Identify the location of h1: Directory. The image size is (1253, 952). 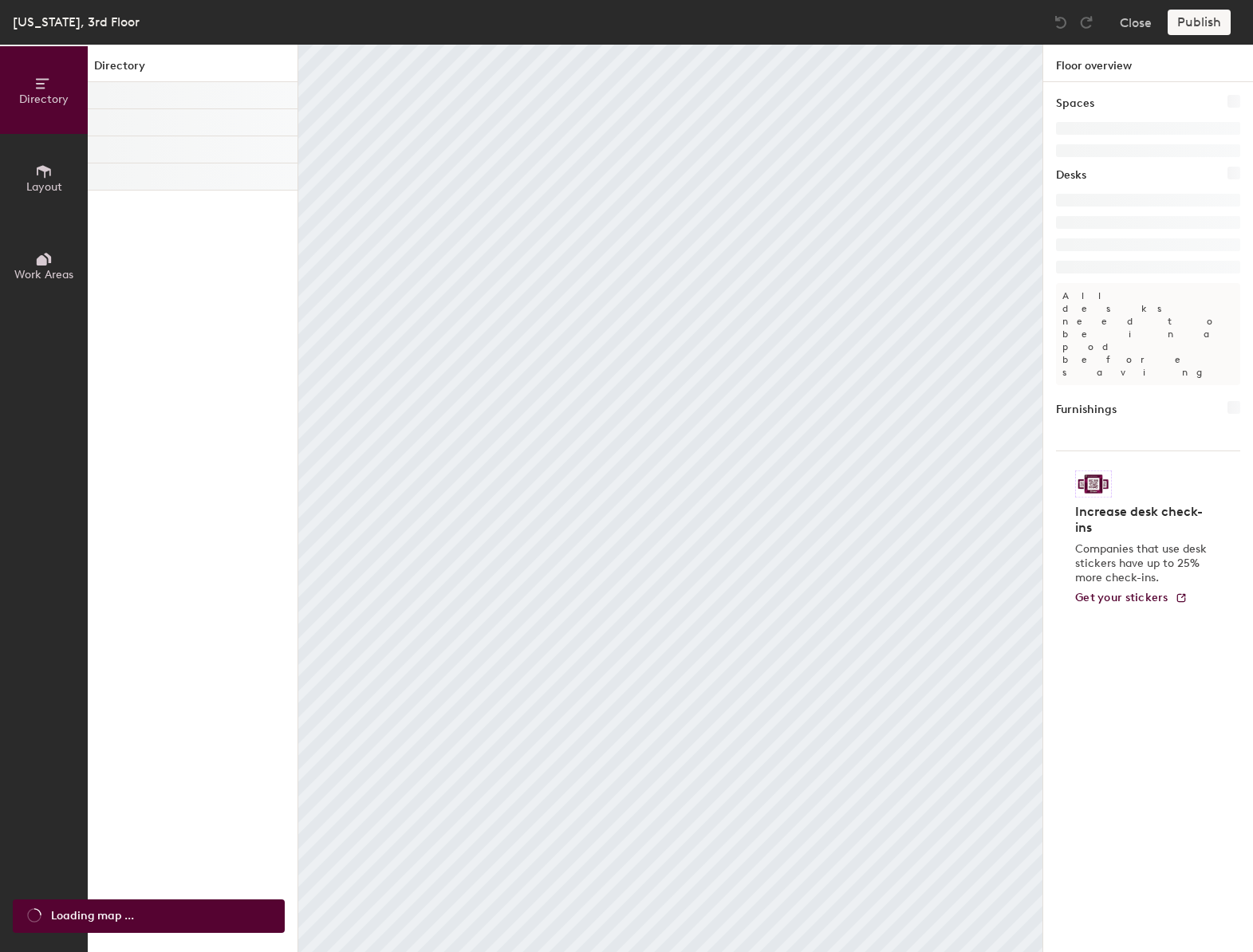
(192, 69).